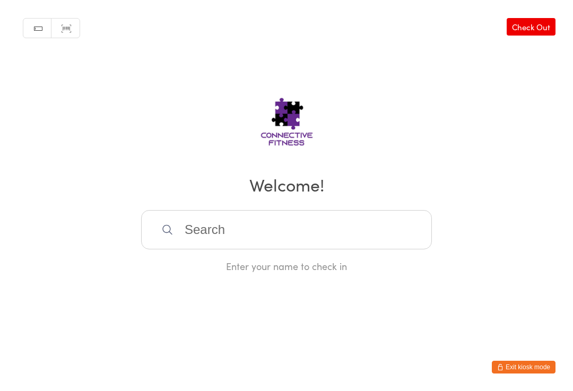 This screenshot has width=573, height=391. I want to click on input: Search, so click(286, 230).